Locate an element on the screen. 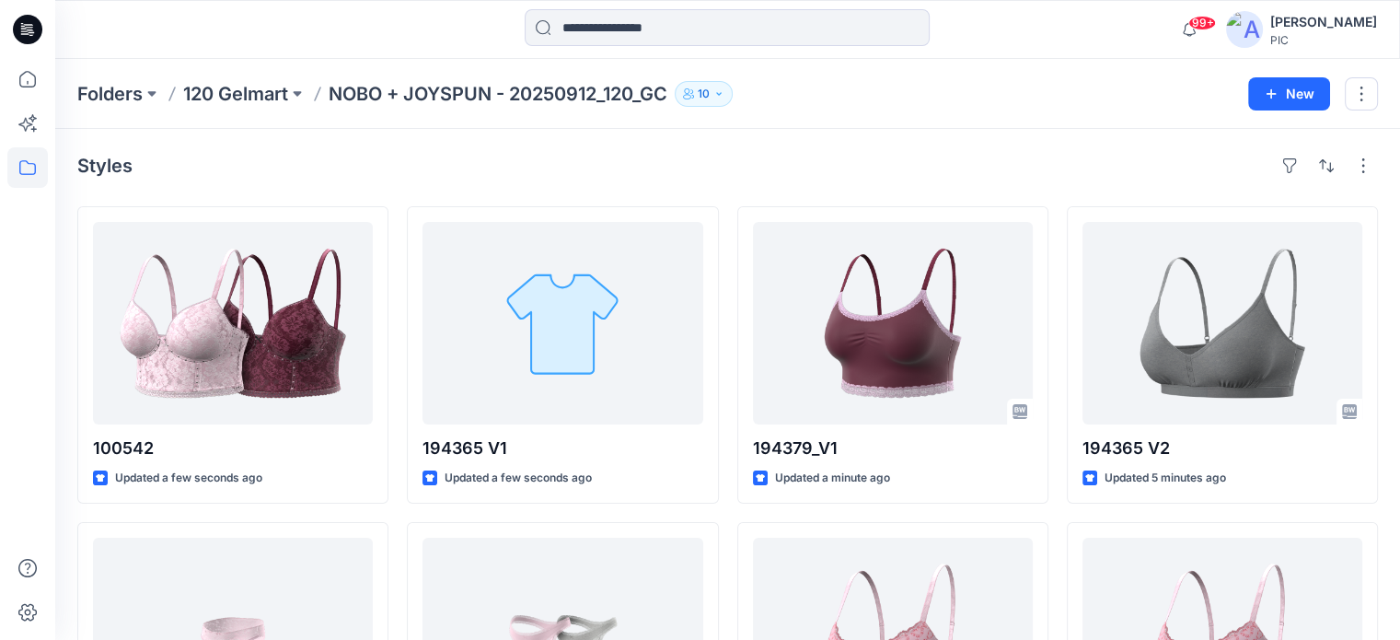 The image size is (1400, 640). button: New is located at coordinates (1288, 94).